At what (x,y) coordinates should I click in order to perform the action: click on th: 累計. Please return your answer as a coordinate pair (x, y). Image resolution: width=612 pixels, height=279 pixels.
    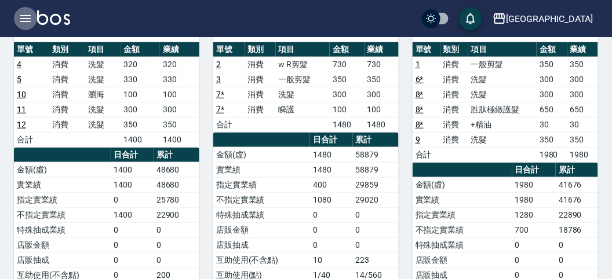
    Looking at the image, I should click on (176, 155).